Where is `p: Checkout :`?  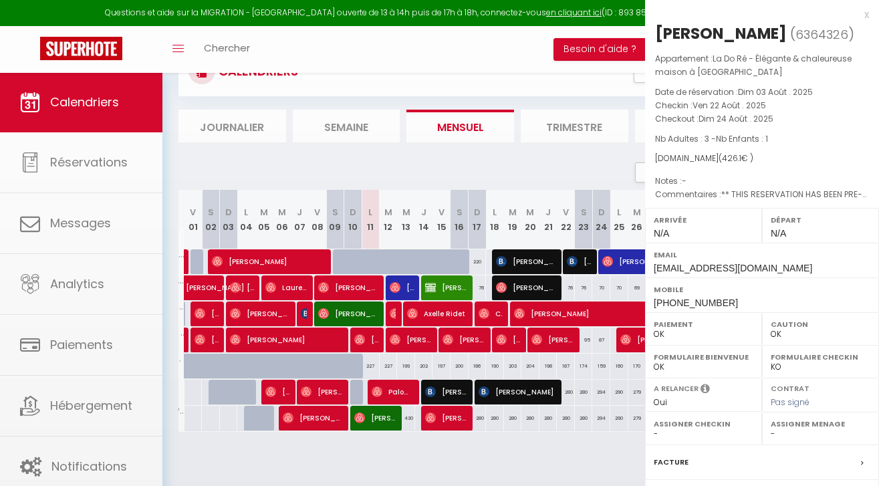 p: Checkout : is located at coordinates (762, 119).